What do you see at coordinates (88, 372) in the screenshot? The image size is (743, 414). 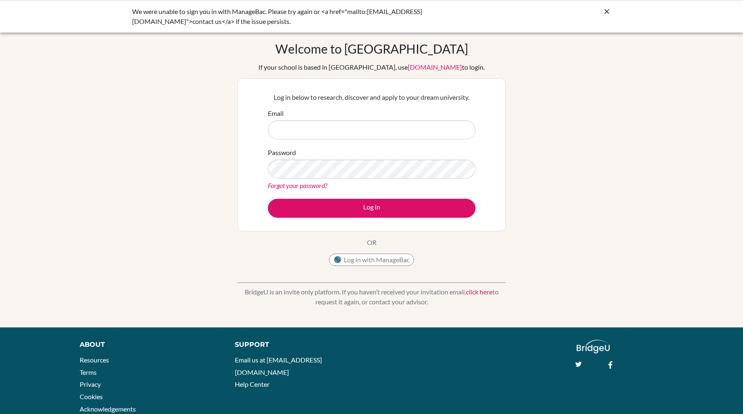 I see `a: Terms` at bounding box center [88, 372].